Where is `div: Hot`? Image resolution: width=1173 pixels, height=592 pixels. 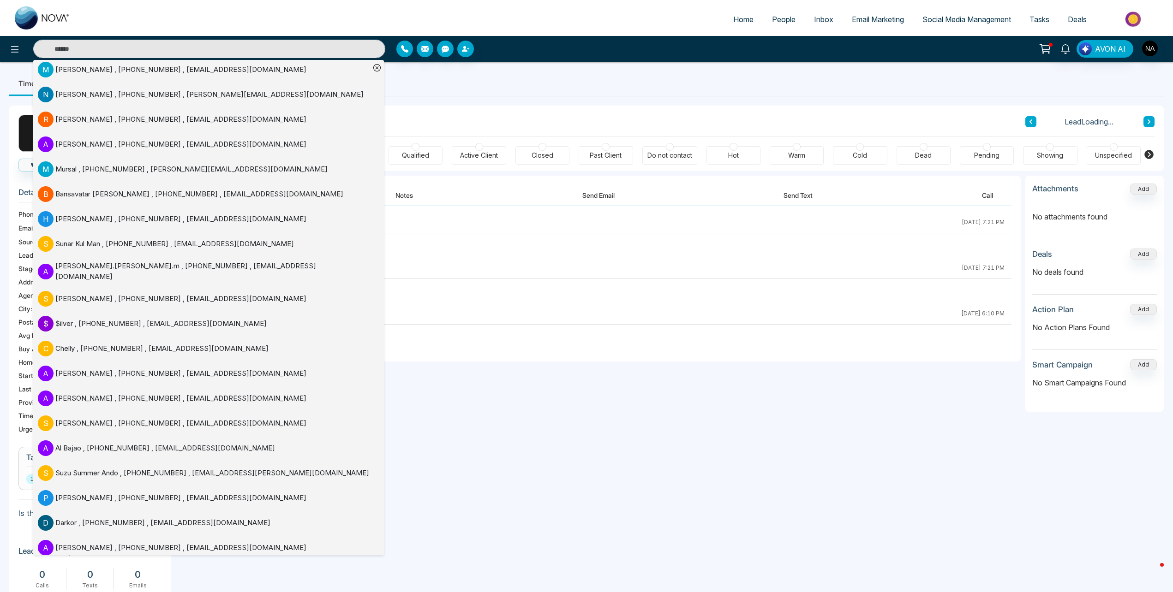
div: Hot is located at coordinates (733, 155).